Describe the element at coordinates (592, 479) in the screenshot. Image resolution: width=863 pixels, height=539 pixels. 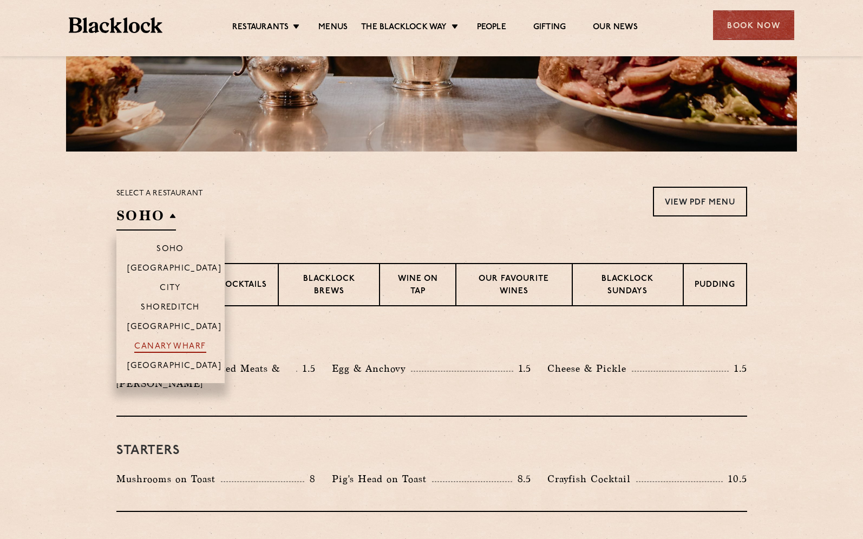
I see `p: Crayfish Cocktail` at that location.